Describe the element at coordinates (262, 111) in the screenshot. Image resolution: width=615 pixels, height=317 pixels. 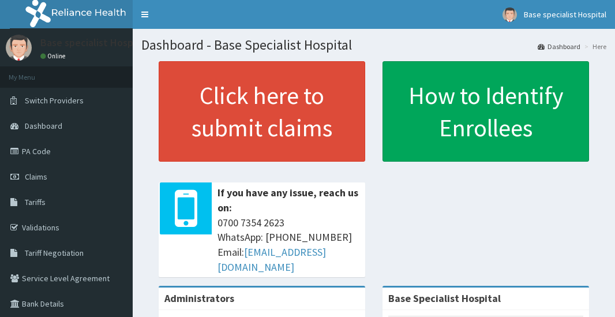
I see `a: Click here to submit claims` at that location.